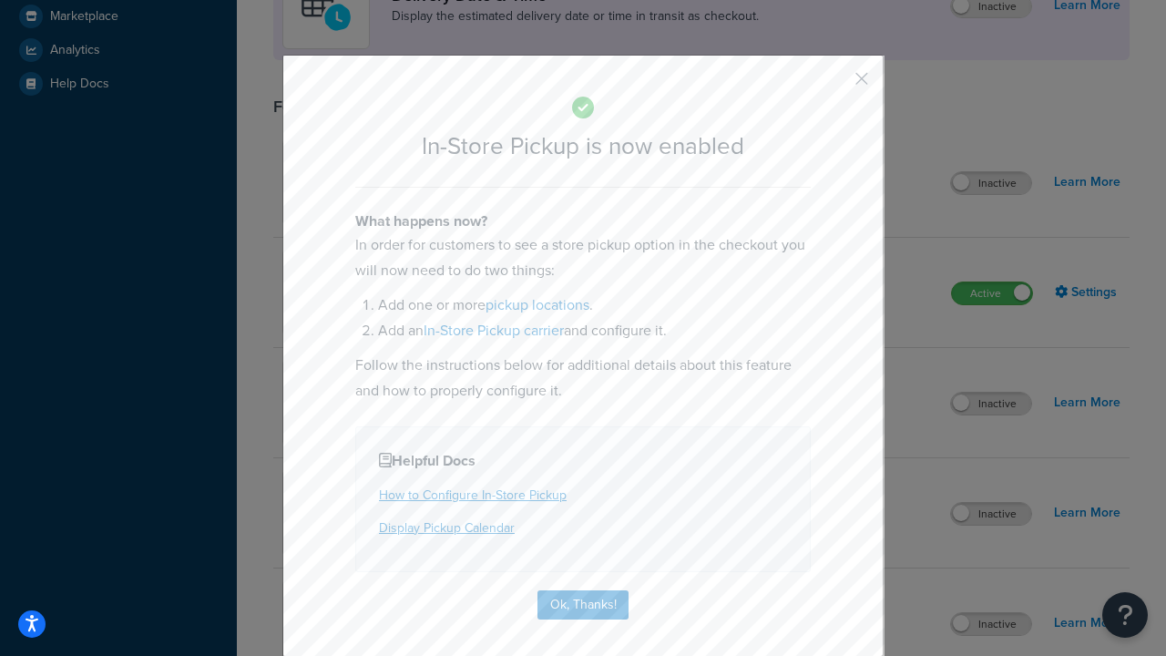 This screenshot has width=1166, height=656. What do you see at coordinates (538, 304) in the screenshot?
I see `a: pickup locations` at bounding box center [538, 304].